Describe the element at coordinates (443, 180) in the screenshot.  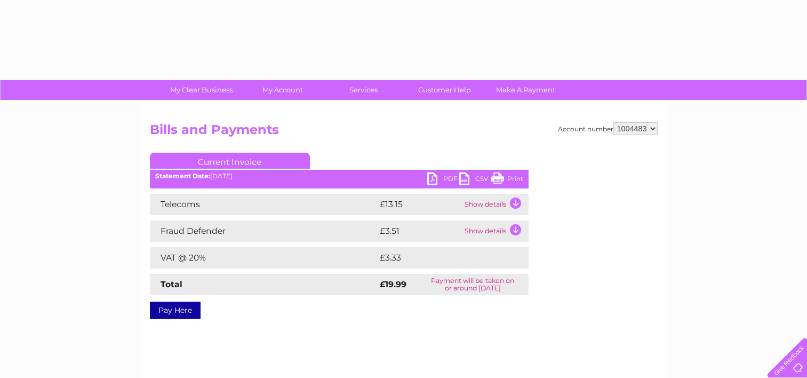
I see `a: PDF` at that location.